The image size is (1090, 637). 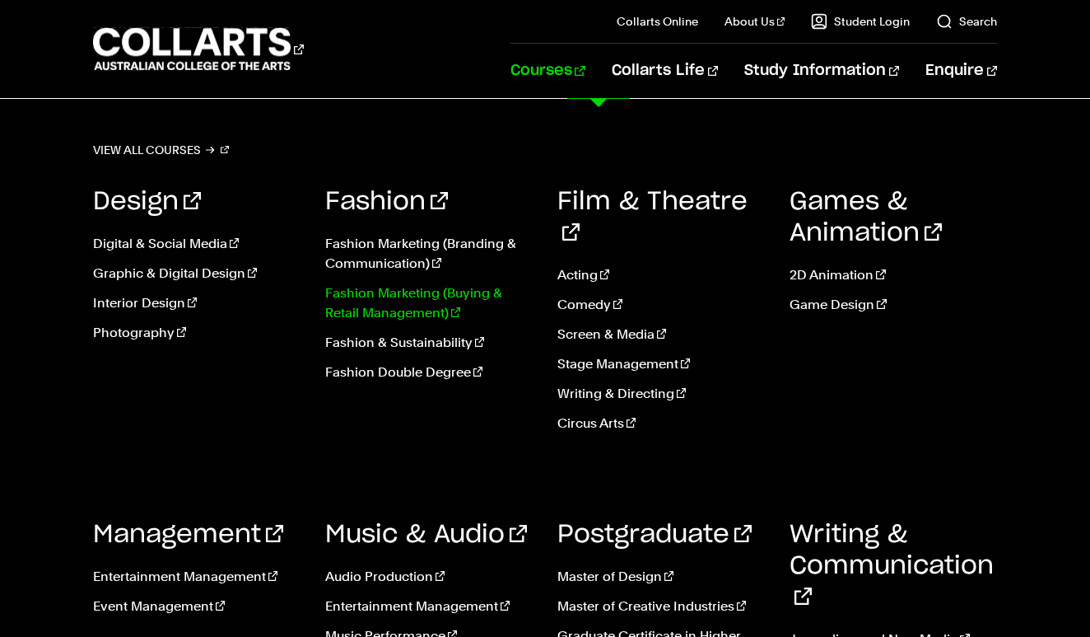 I want to click on a: Courses, so click(x=548, y=71).